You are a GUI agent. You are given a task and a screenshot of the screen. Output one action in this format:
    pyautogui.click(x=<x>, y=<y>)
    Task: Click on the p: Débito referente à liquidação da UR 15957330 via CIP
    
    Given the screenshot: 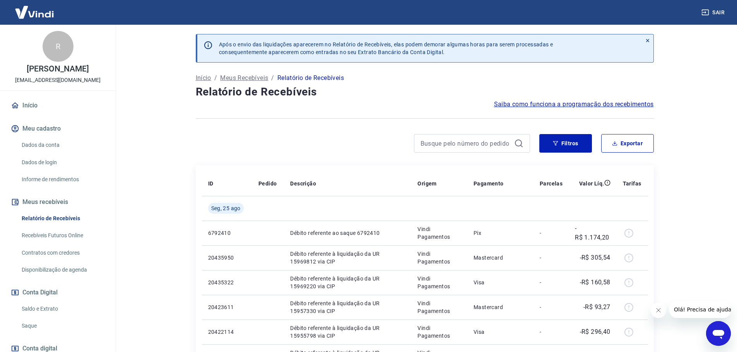 What is the action you would take?
    pyautogui.click(x=347, y=307)
    